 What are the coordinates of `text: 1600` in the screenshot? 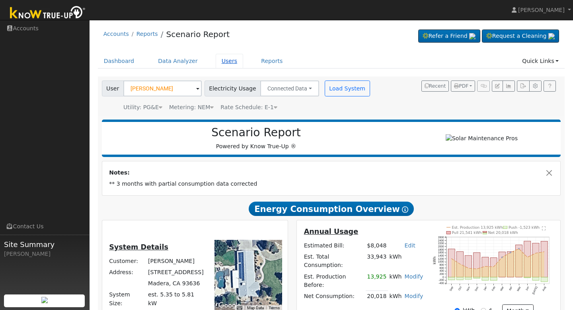 It's located at (441, 252).